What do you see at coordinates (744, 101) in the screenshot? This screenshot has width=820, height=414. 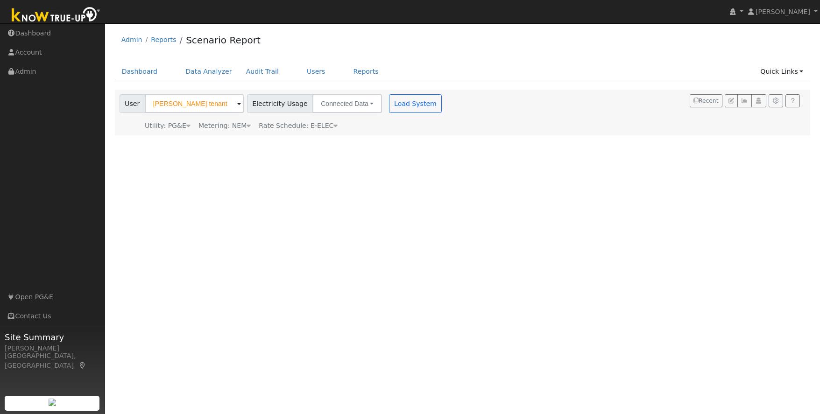 I see `button: Multi-Series Graph` at bounding box center [744, 101].